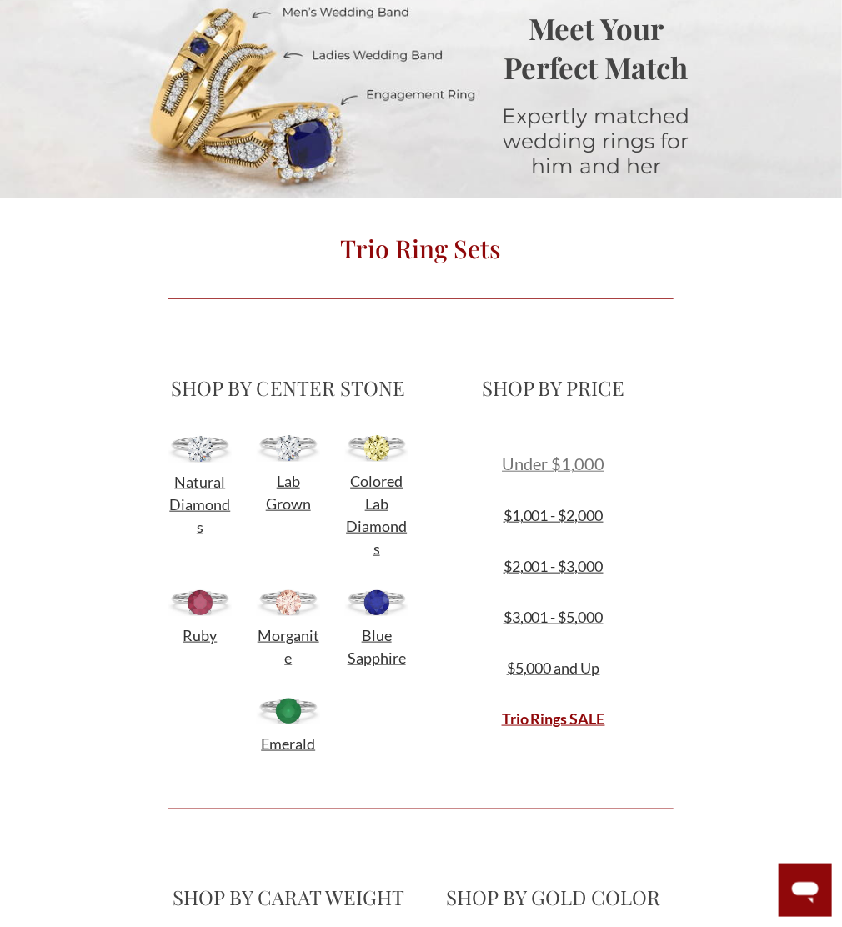  Describe the element at coordinates (199, 505) in the screenshot. I see `a: Natural Diamonds` at that location.